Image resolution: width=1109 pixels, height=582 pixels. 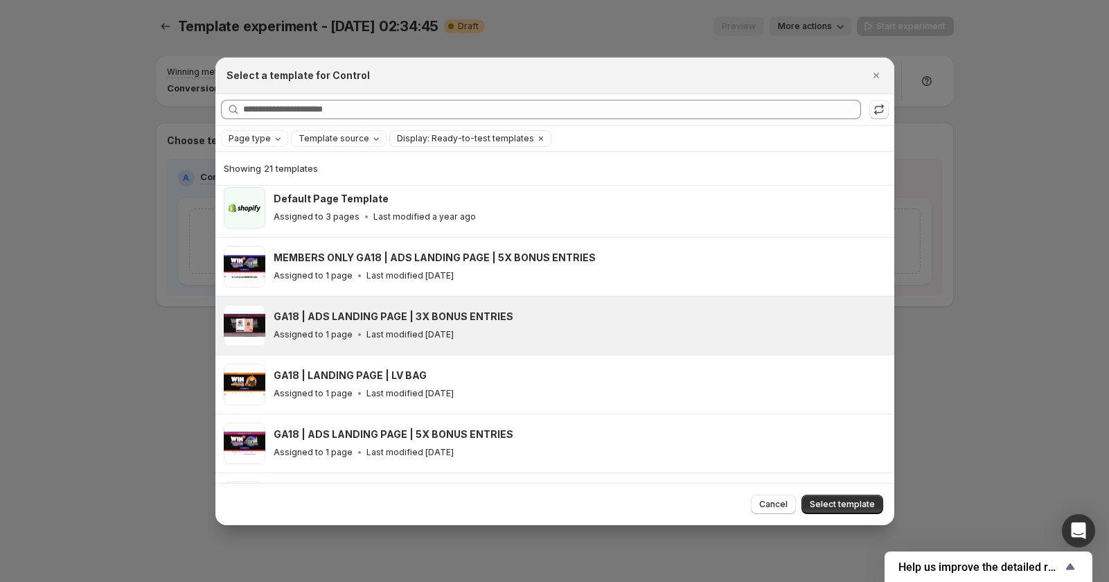 What do you see at coordinates (773, 504) in the screenshot?
I see `span: Cancel` at bounding box center [773, 504].